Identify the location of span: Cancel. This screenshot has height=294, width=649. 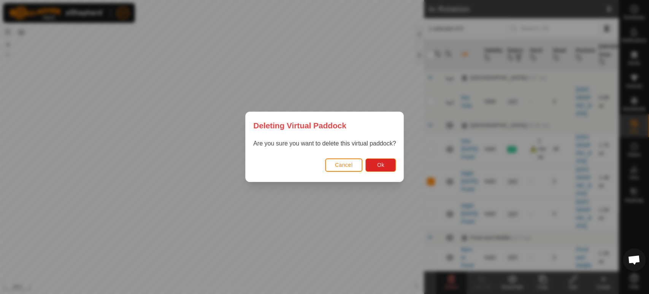
(344, 165).